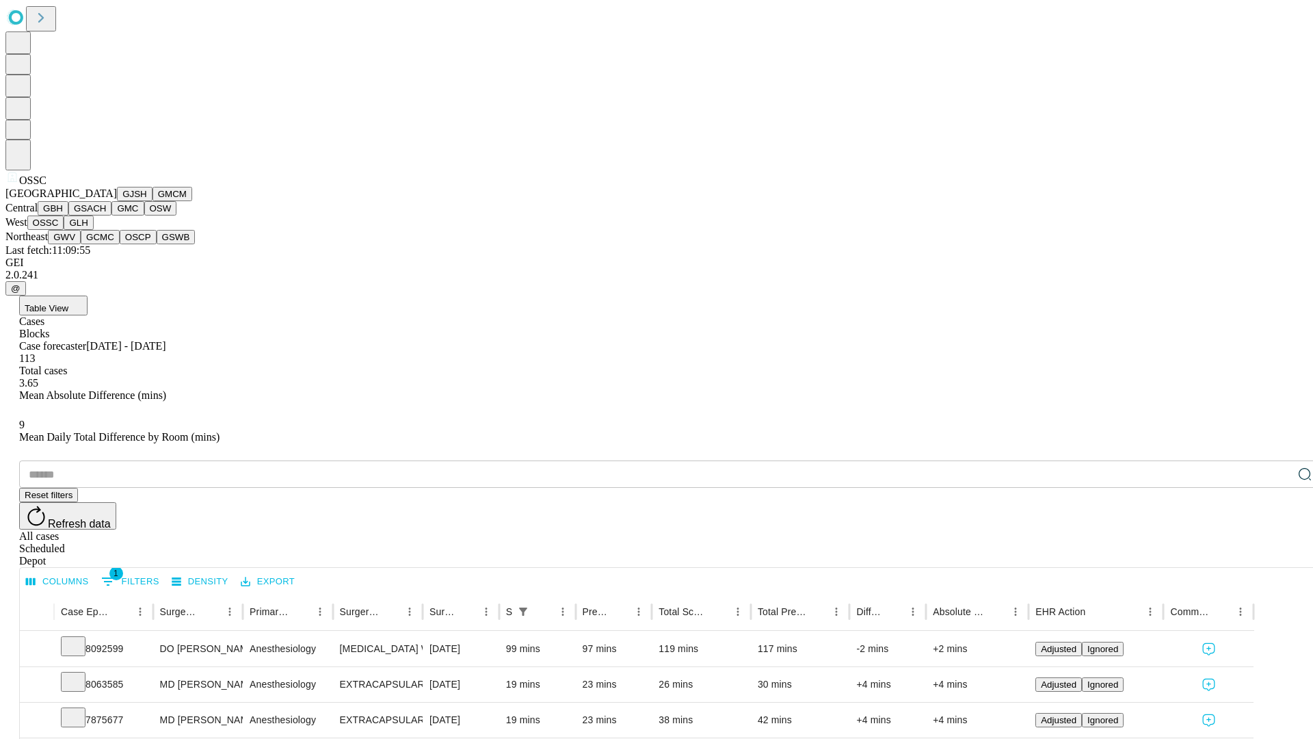 This screenshot has height=739, width=1313. I want to click on button: GMC, so click(127, 208).